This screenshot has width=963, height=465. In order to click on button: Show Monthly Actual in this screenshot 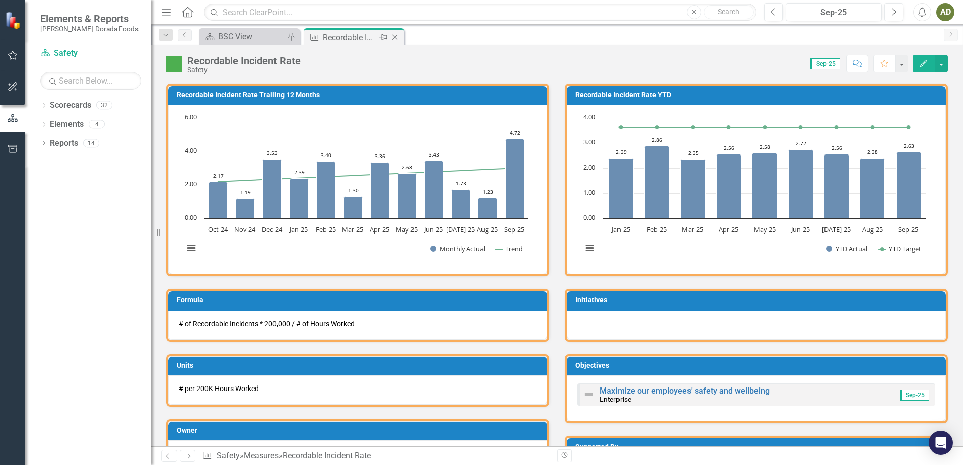, I will do `click(457, 249)`.